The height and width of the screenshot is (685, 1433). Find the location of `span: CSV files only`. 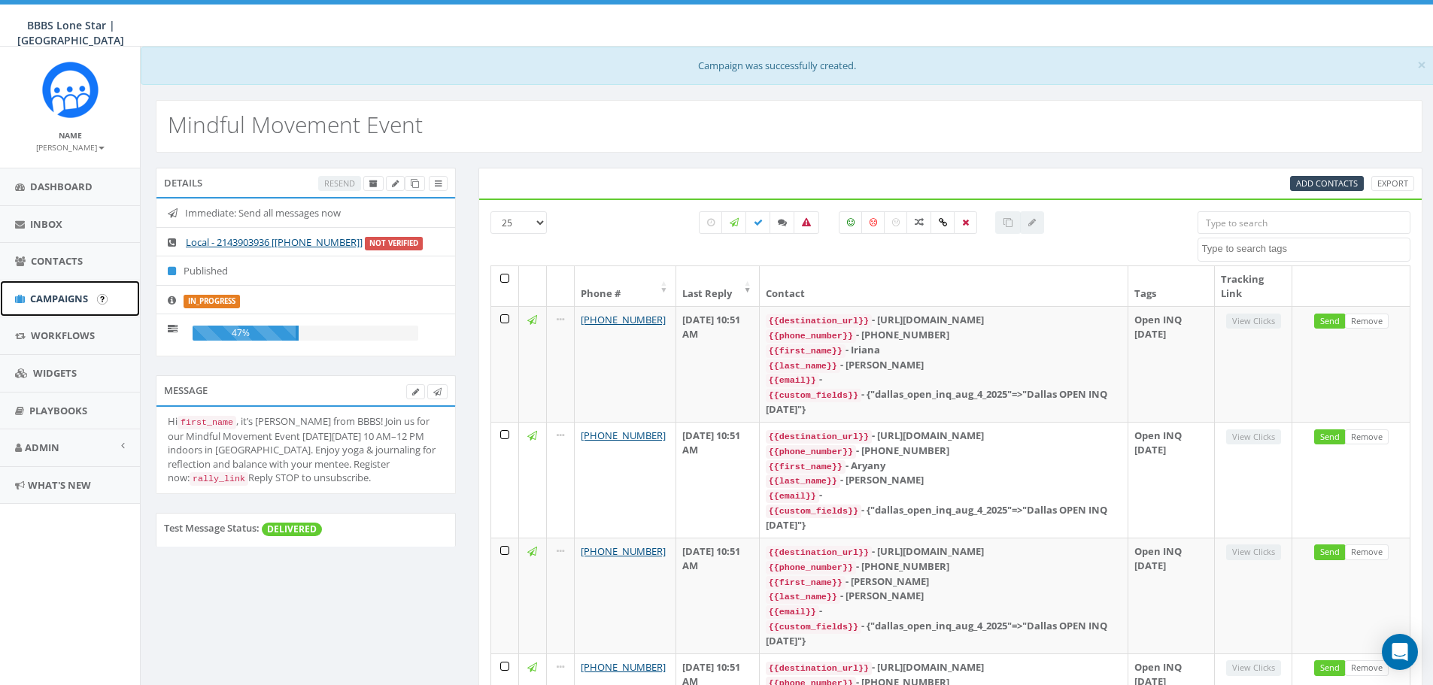

span: CSV files only is located at coordinates (1327, 183).